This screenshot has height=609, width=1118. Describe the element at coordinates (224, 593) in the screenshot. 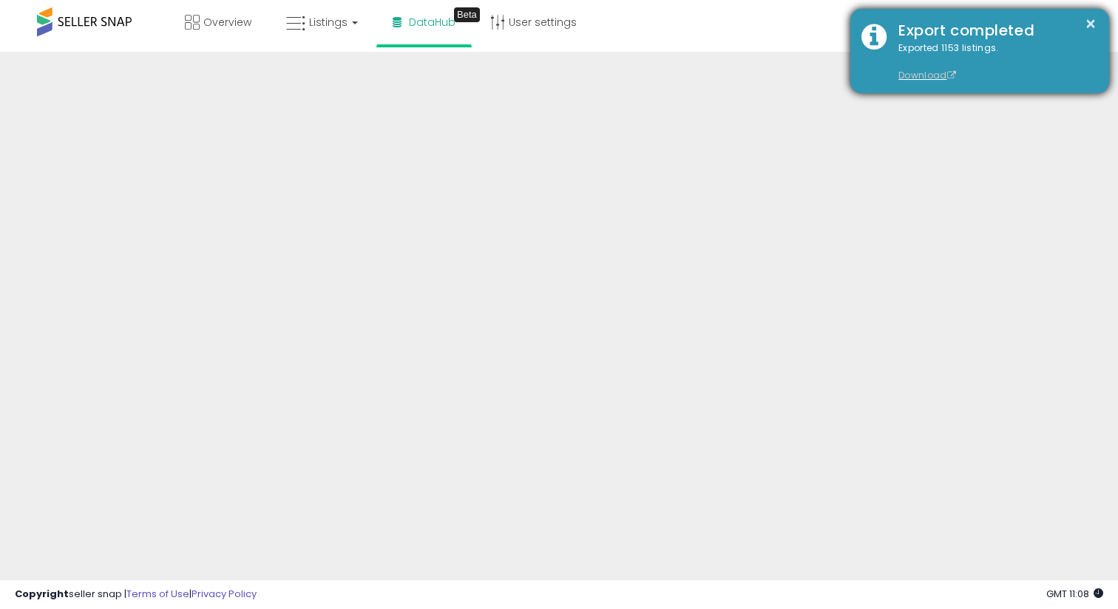

I see `a: Privacy Policy` at that location.